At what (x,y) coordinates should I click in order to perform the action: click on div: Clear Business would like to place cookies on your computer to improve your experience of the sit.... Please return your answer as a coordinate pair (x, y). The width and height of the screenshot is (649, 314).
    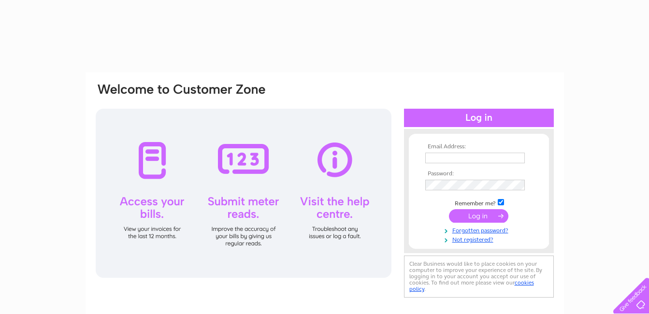
    Looking at the image, I should click on (479, 276).